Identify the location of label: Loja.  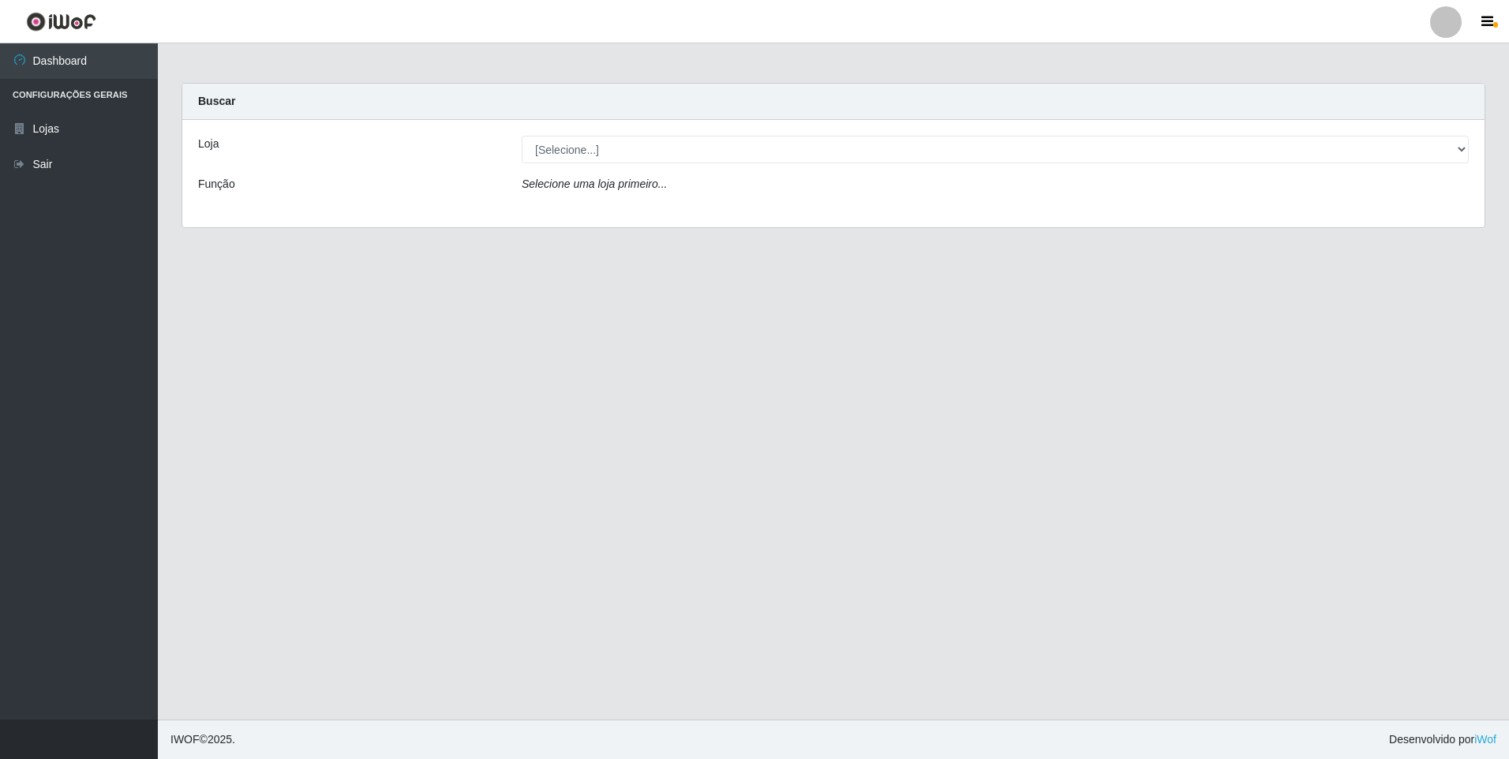
(208, 144).